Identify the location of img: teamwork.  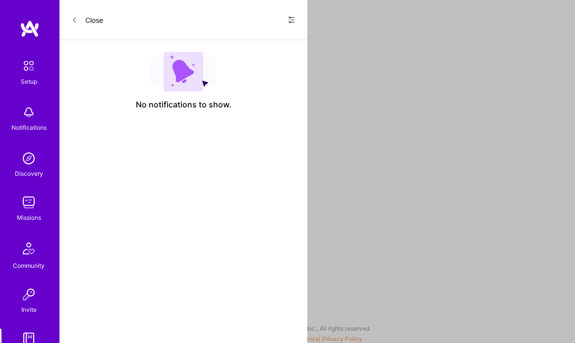
(29, 203).